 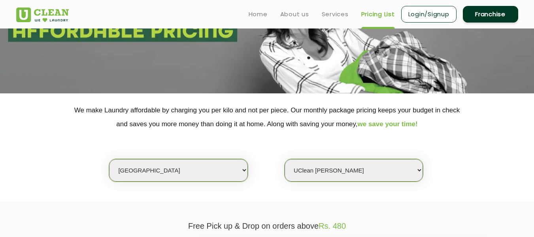 What do you see at coordinates (335, 14) in the screenshot?
I see `a: Services` at bounding box center [335, 14].